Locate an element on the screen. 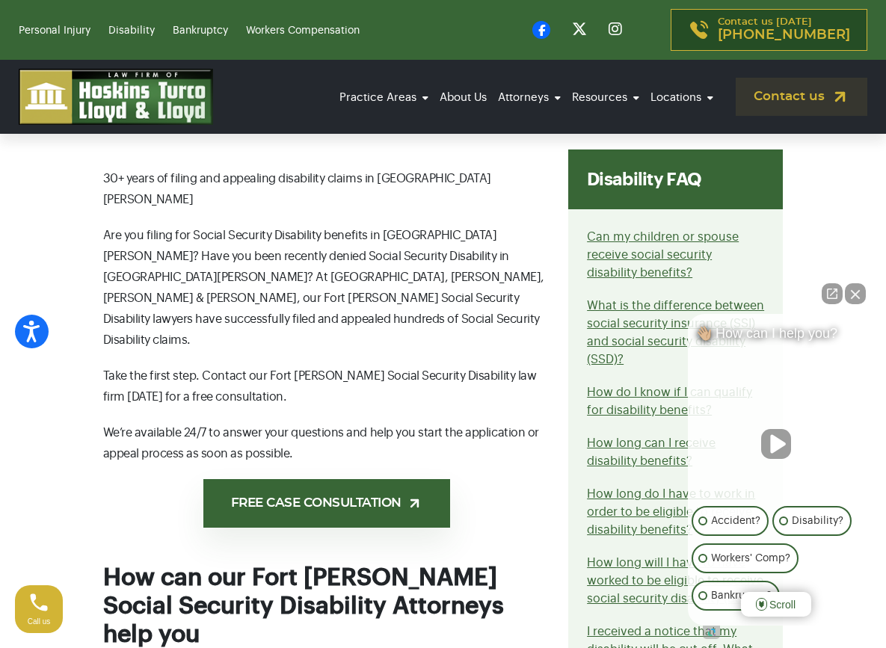 The image size is (886, 648). a: Workers Compensation is located at coordinates (303, 31).